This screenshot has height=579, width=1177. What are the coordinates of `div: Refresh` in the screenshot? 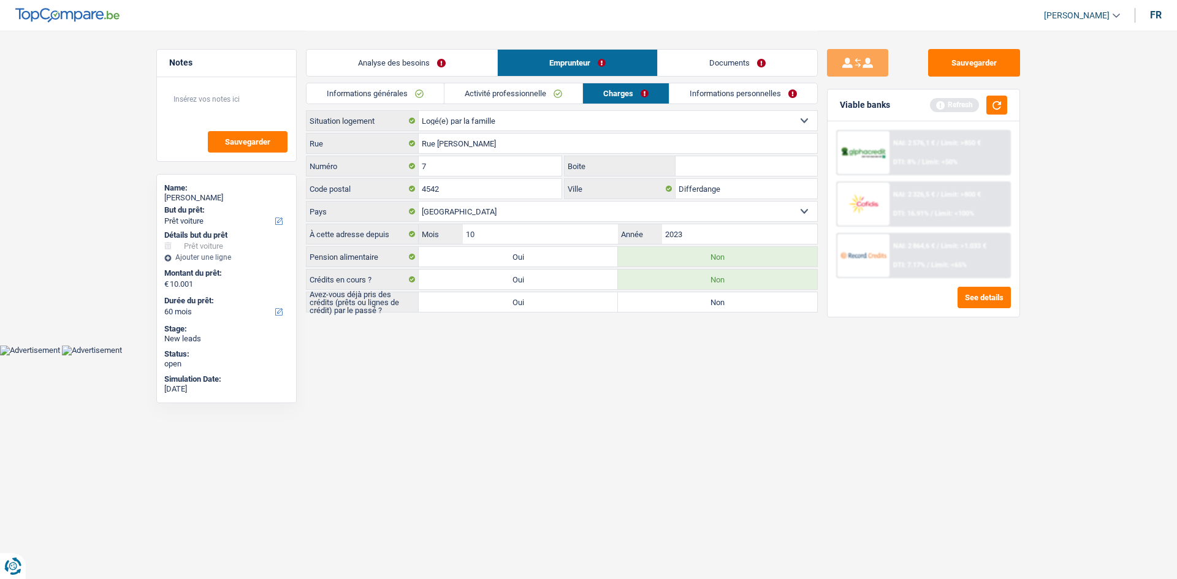 It's located at (954, 105).